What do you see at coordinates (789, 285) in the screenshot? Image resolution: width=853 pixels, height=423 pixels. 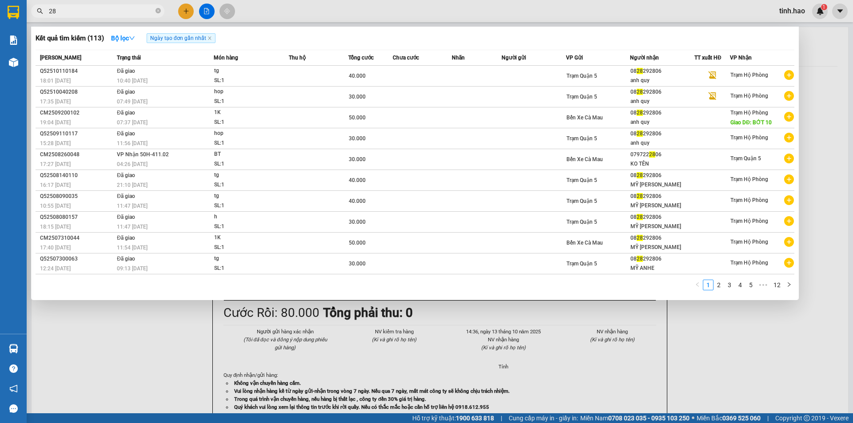 I see `button: right` at bounding box center [789, 285].